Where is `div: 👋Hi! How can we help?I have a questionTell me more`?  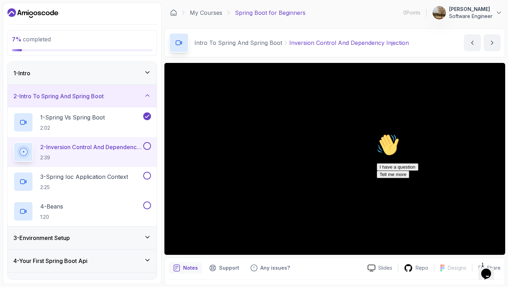 div: 👋Hi! How can we help?I have a questionTell me more is located at coordinates (66, 25).